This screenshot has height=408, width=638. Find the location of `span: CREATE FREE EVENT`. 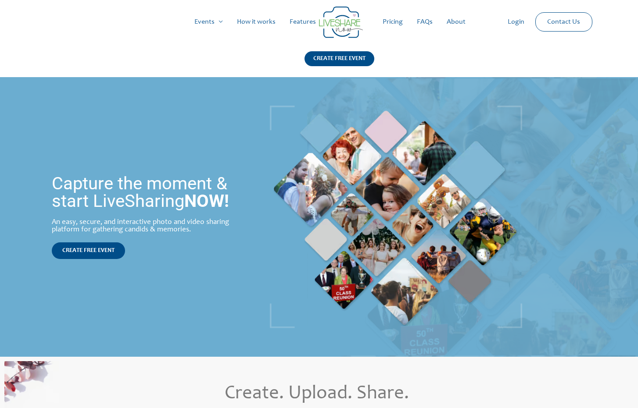

span: CREATE FREE EVENT is located at coordinates (88, 251).